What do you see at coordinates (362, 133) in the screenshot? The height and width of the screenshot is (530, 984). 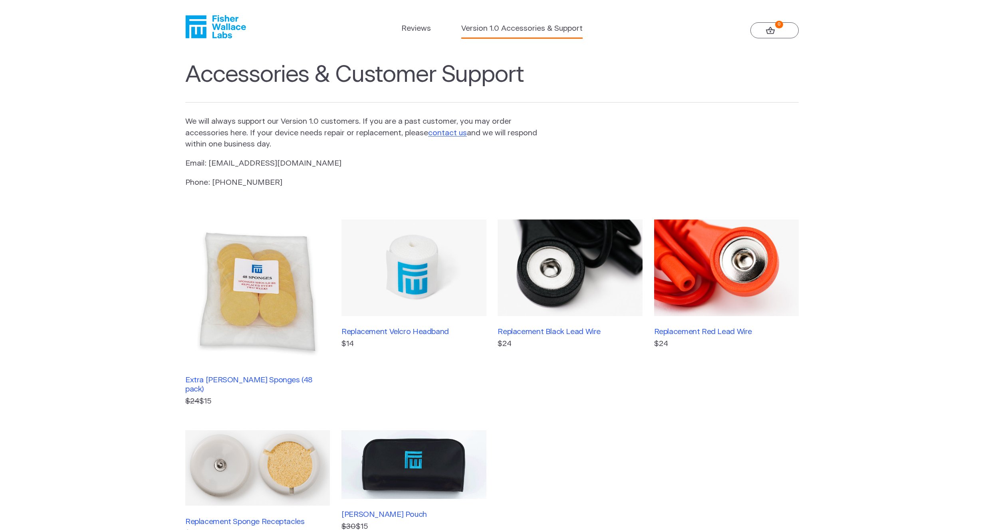 I see `p: We will always support our Version 1.0 customers. If you are a past customer, you may order acces...` at bounding box center [362, 133].